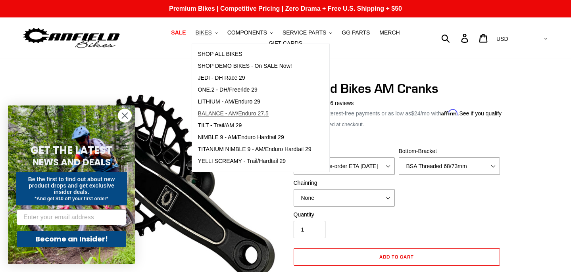  Describe the element at coordinates (255, 138) in the screenshot. I see `a: NIMBLE 9 - AM/Enduro Hardtail 29` at that location.